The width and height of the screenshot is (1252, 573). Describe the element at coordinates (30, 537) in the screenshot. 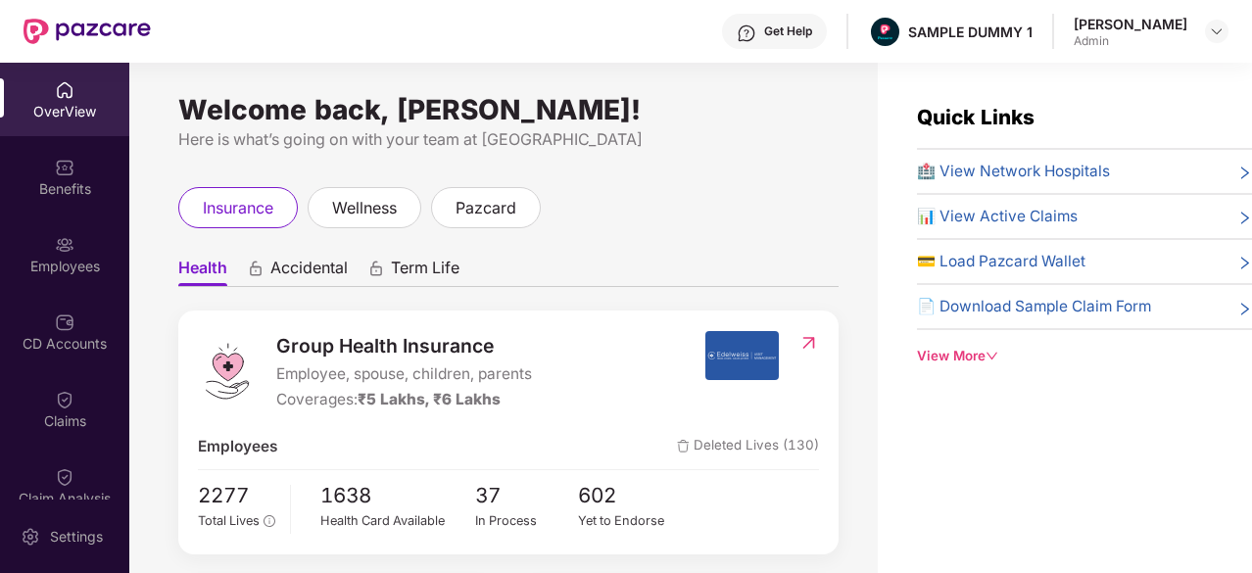

I see `img: svg+xml;base64,PHN2ZyBpZD0iU2V0dGluZy0yMHgyMCIgeG1sbnM9Imh0dHA6Ly93d3cudzMub3JnLzIwMDAvc3ZnIiB3aW...` at that location.